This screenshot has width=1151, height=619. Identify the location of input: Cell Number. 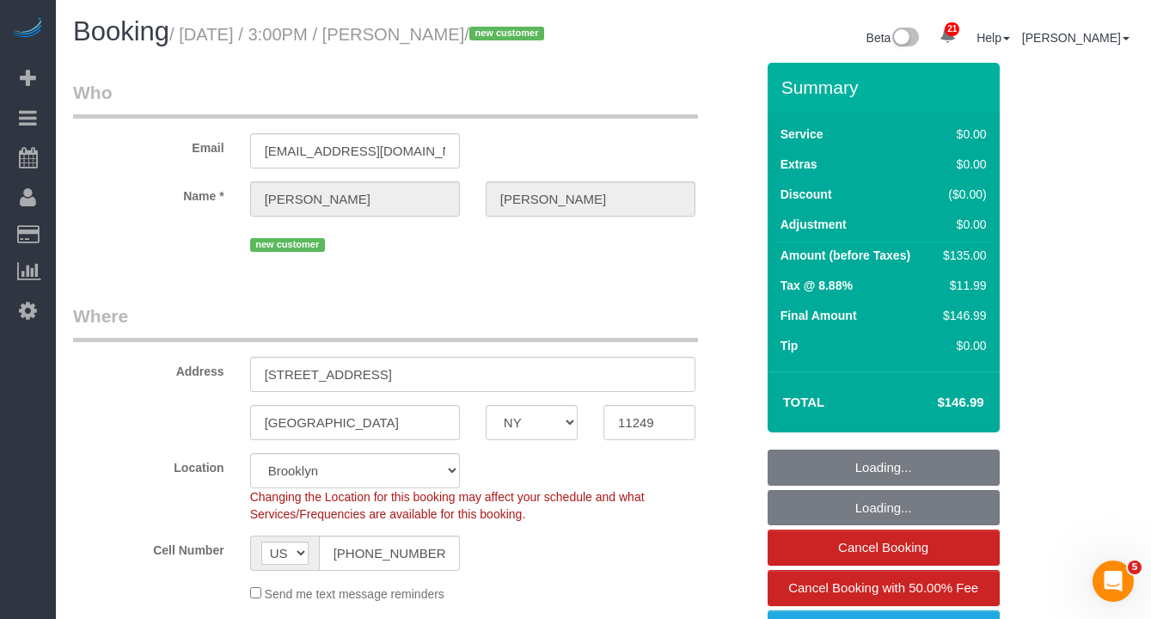
(389, 553).